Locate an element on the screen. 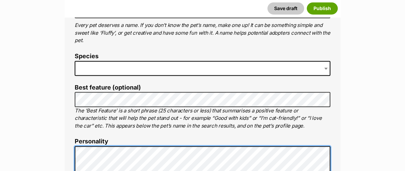  button: Publish is located at coordinates (322, 8).